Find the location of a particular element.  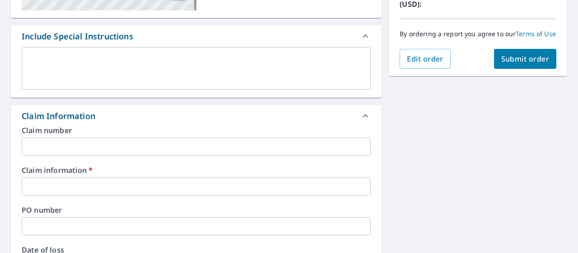

span: Edit order is located at coordinates (425, 59).